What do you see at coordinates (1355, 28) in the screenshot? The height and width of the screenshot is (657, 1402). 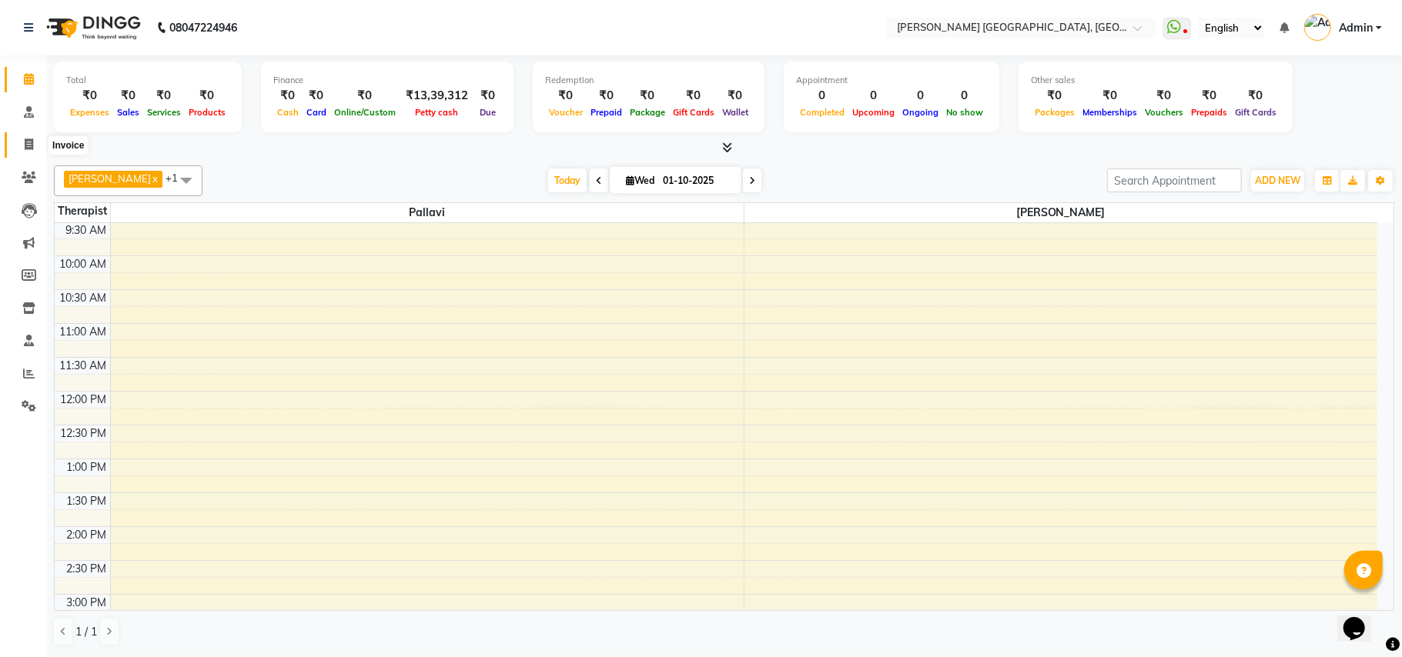 I see `span: Admin` at bounding box center [1355, 28].